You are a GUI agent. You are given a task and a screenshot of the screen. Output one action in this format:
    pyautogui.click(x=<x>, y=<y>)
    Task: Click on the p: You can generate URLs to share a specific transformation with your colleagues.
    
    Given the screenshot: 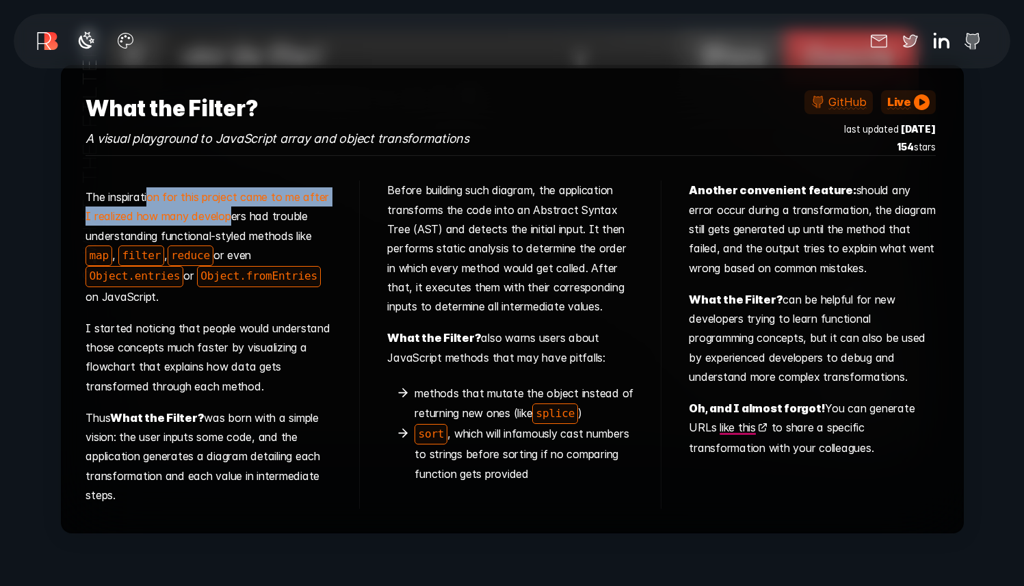 What is the action you would take?
    pyautogui.click(x=812, y=431)
    